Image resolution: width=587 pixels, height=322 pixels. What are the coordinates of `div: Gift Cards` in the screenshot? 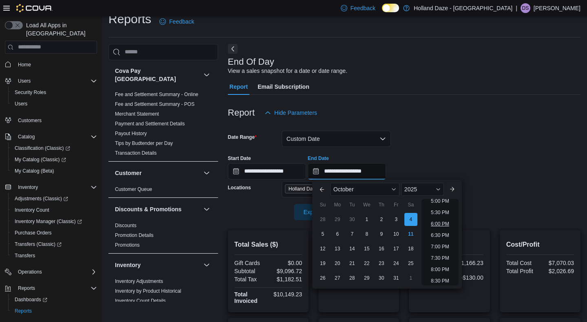 It's located at (250, 263).